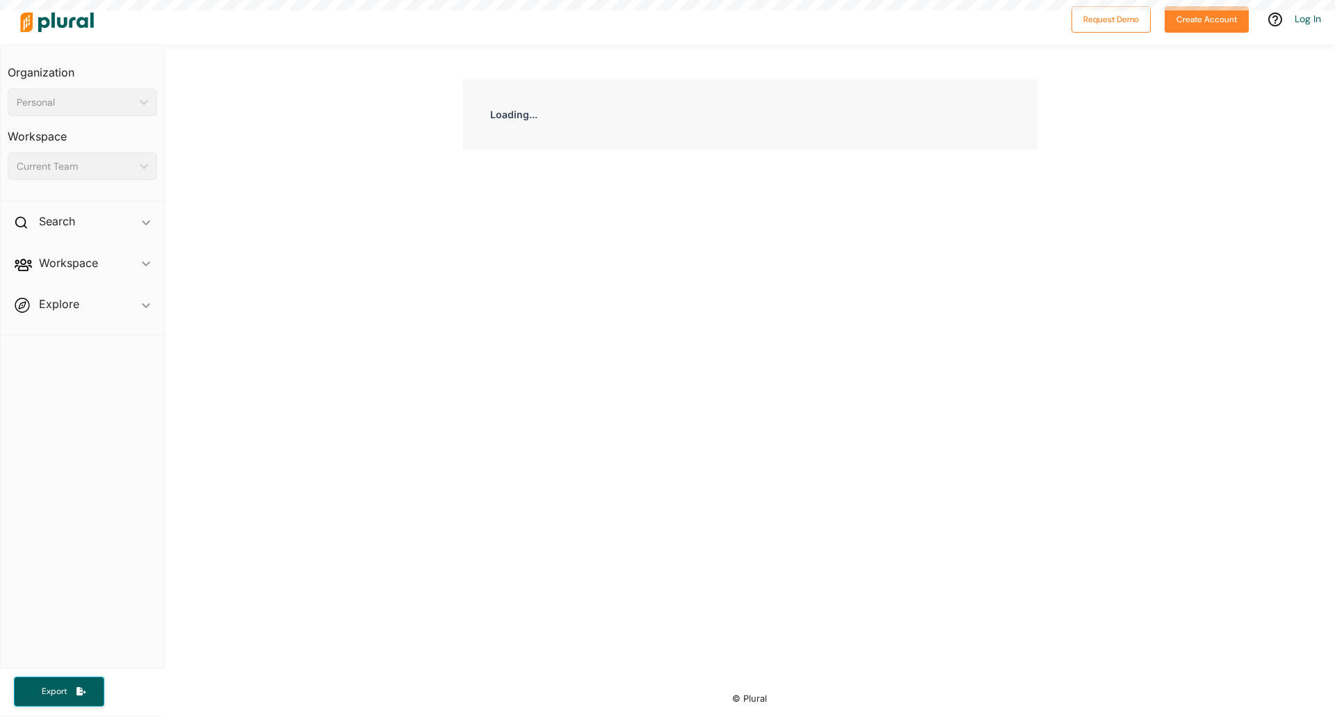 The image size is (1335, 717). I want to click on a: Create Account, so click(1207, 18).